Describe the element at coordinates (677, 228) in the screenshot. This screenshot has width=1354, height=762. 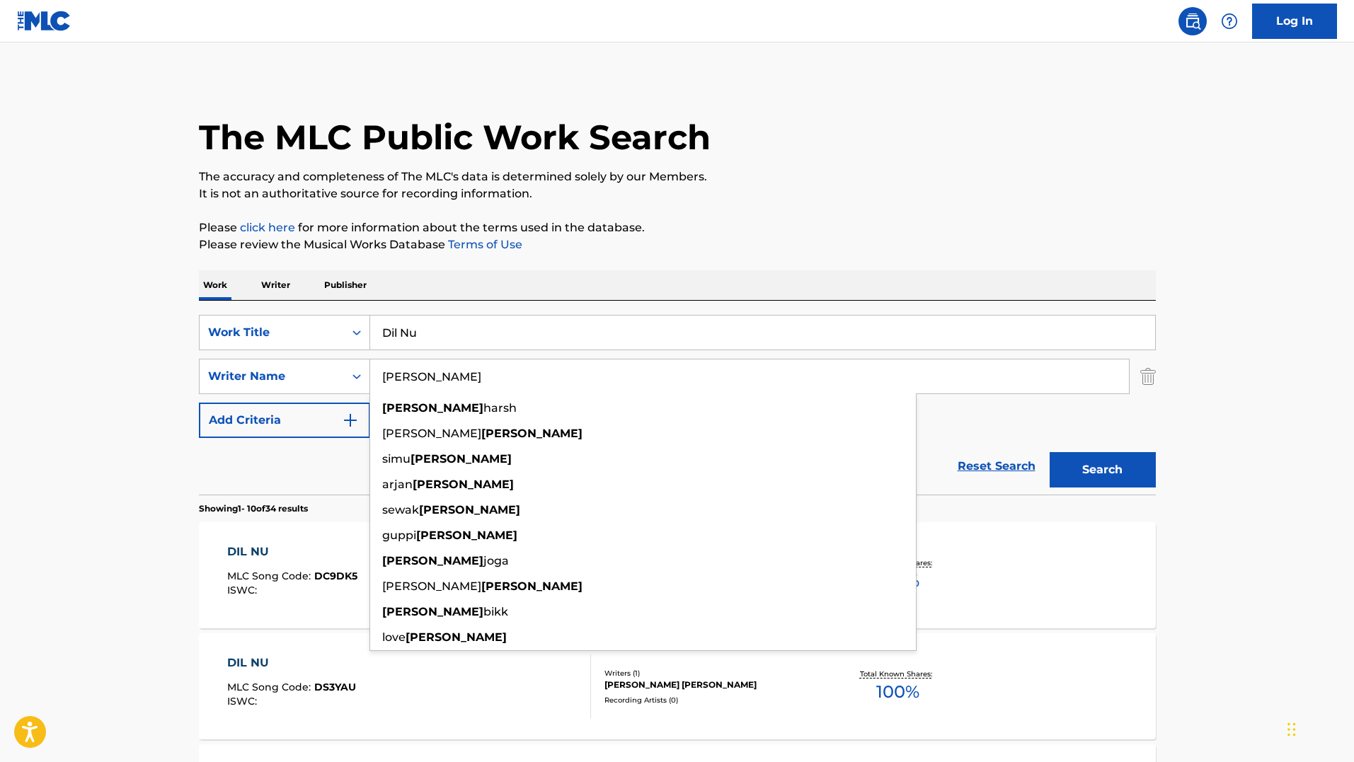
I see `p: Please for more information about the terms used in the database.` at that location.